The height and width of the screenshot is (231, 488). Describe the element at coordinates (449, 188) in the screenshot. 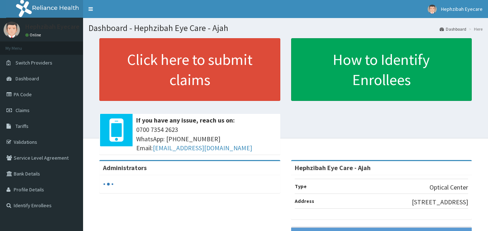

I see `p: Optical Center` at that location.